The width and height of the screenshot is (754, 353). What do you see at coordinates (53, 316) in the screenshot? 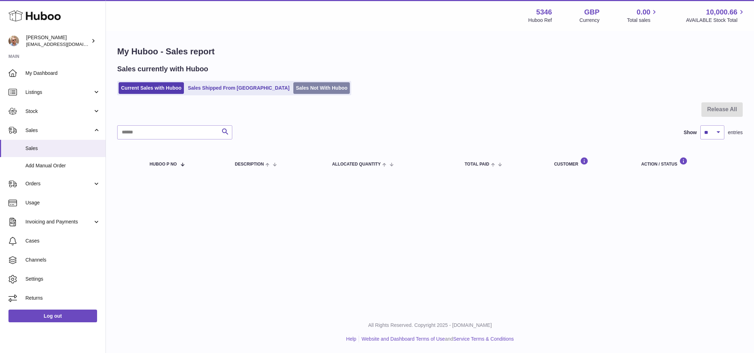
I see `a: Log out` at bounding box center [53, 316].